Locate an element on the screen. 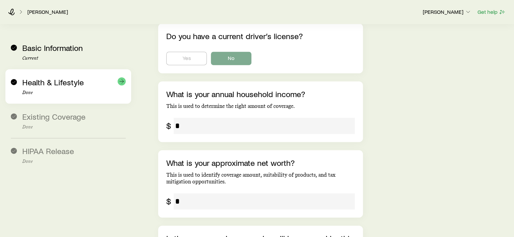 The height and width of the screenshot is (237, 514). span: HIPAA Release is located at coordinates (48, 151).